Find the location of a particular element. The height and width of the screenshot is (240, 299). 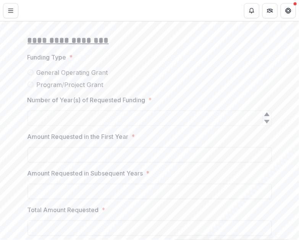

p: Number of Year(s) of Requested Funding is located at coordinates (86, 100).